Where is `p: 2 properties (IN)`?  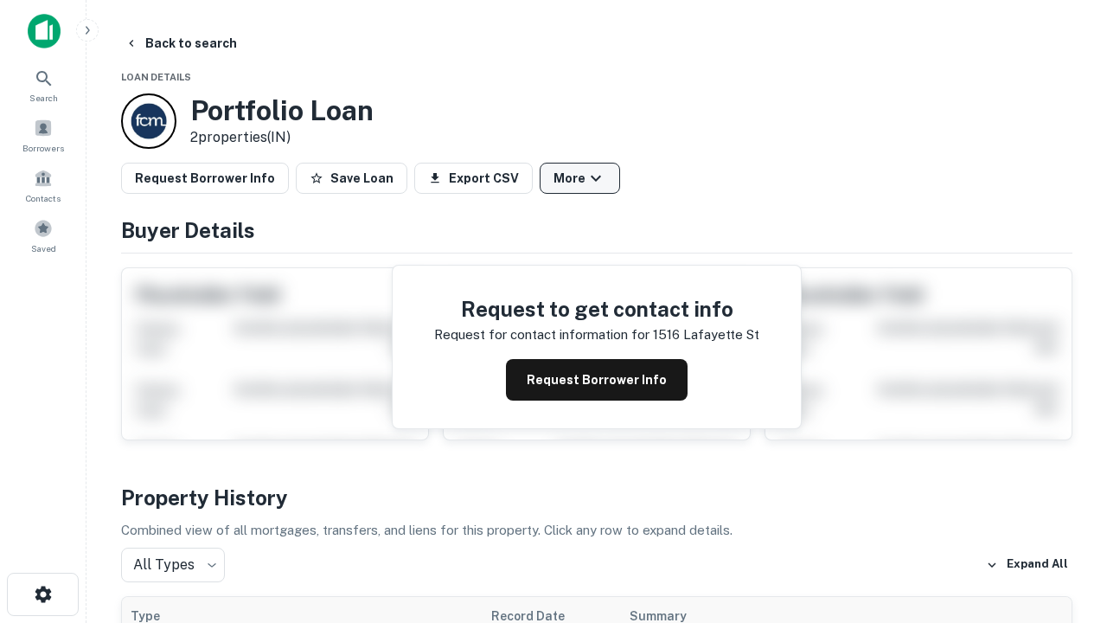 p: 2 properties (IN) is located at coordinates (282, 138).